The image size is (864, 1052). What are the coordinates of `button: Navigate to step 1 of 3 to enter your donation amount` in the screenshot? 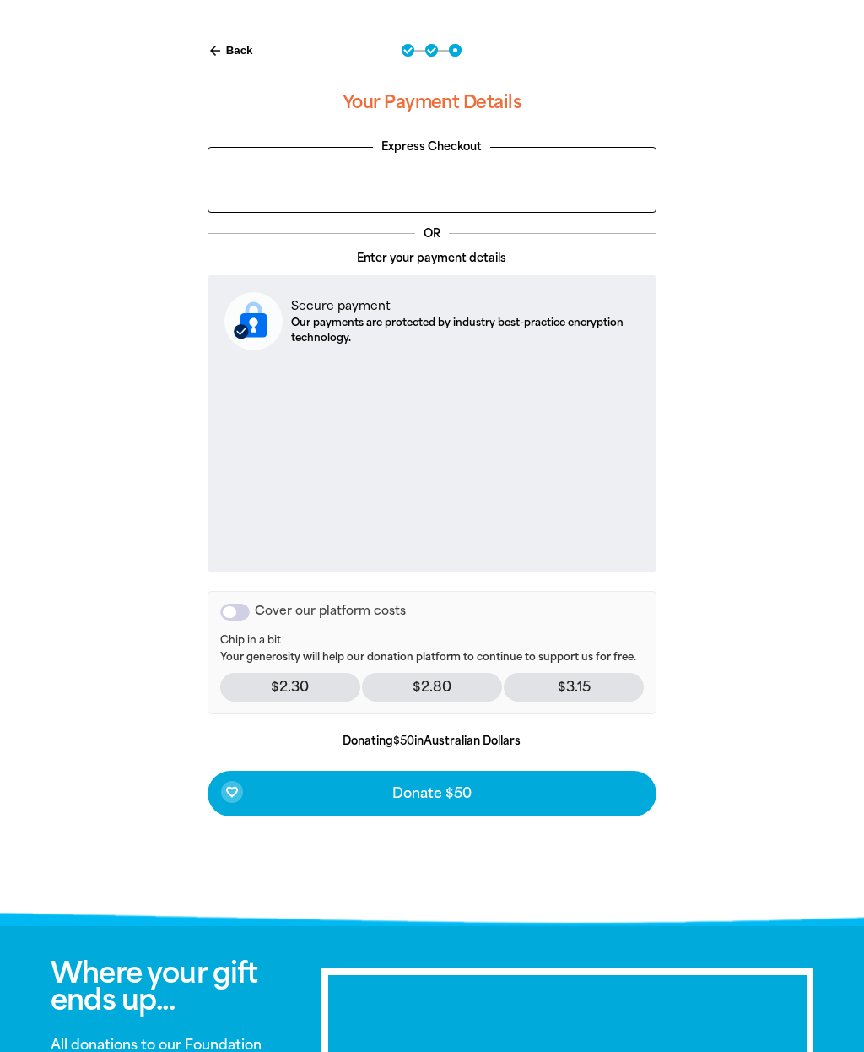 It's located at (408, 50).